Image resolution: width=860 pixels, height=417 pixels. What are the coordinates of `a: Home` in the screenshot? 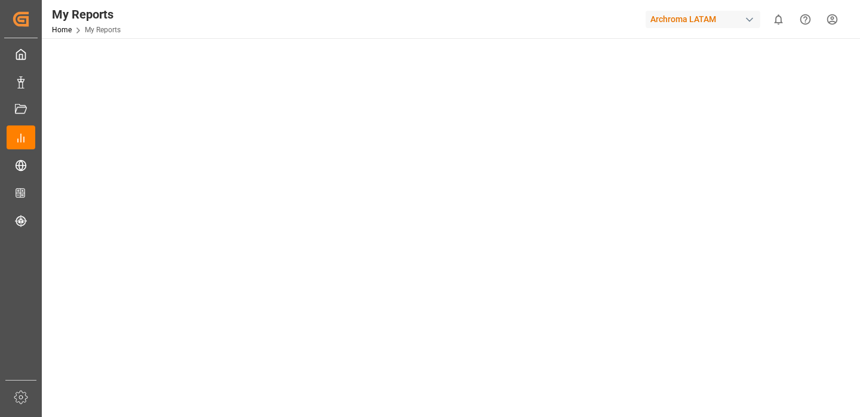 It's located at (62, 30).